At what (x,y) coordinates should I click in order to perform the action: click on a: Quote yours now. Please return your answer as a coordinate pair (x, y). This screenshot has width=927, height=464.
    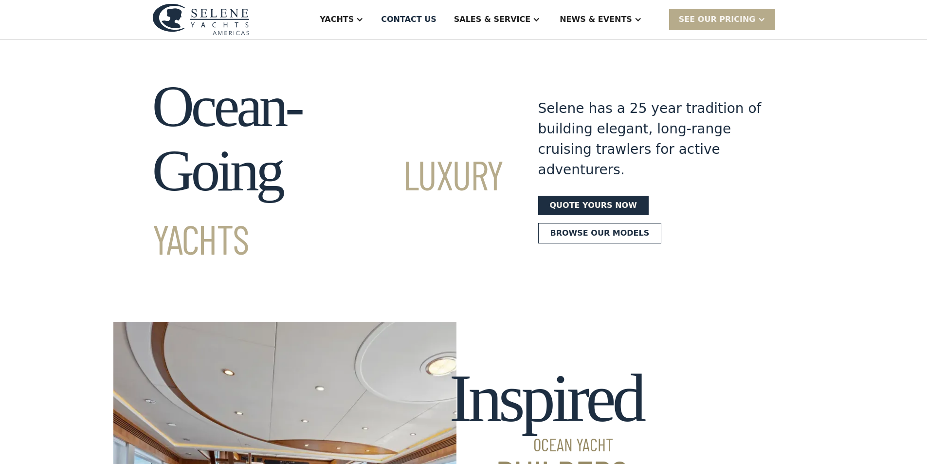
    Looking at the image, I should click on (593, 205).